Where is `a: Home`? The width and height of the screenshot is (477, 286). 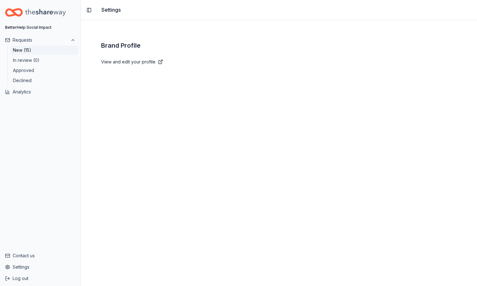 a: Home is located at coordinates (40, 12).